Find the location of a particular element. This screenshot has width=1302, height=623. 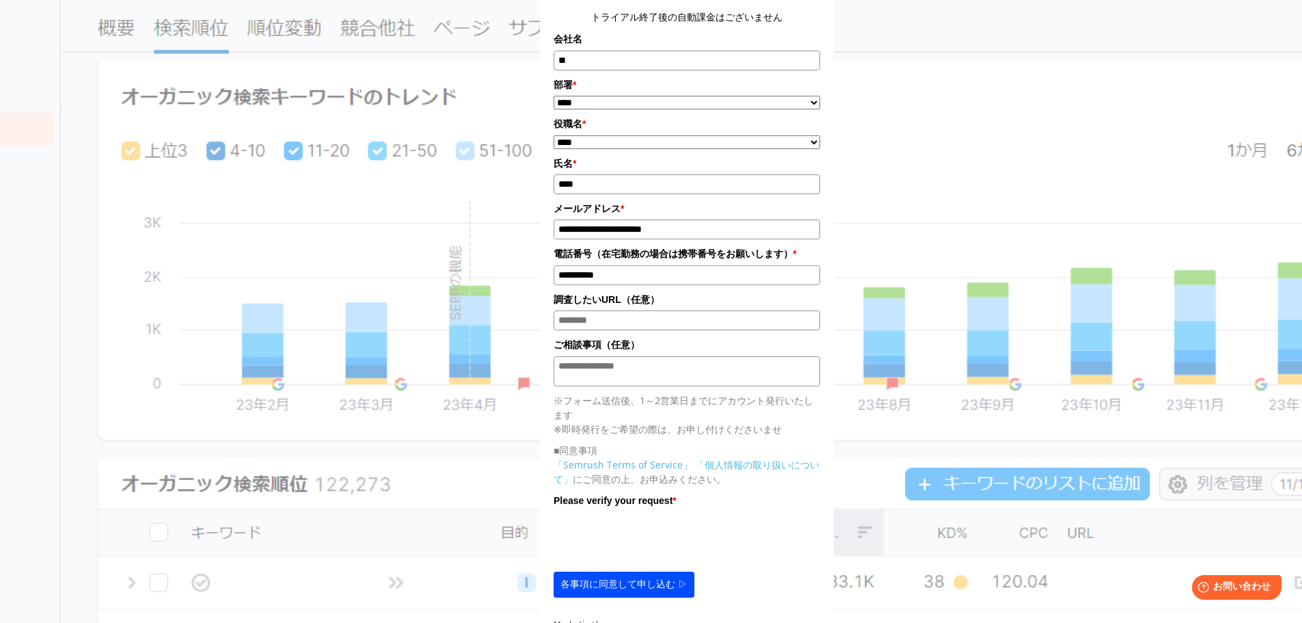

a: 「個人情報の取り扱いについて」 is located at coordinates (686, 472).